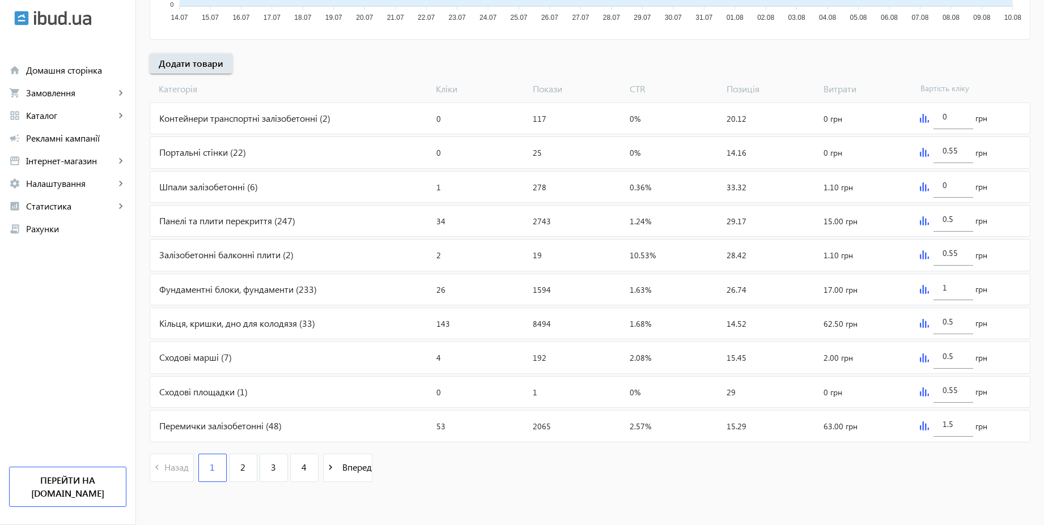  Describe the element at coordinates (704, 18) in the screenshot. I see `tspan: 31.07` at that location.